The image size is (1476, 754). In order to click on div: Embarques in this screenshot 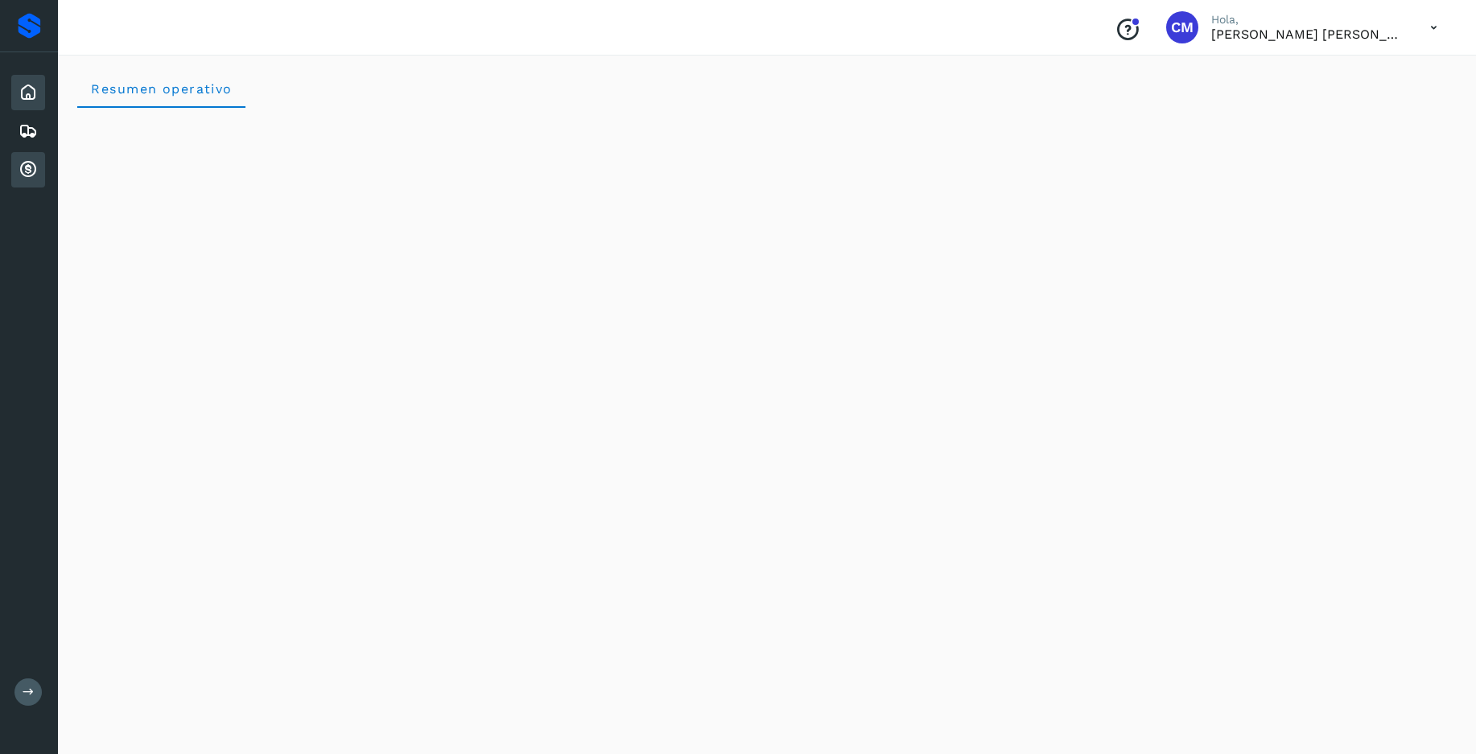, I will do `click(28, 131)`.